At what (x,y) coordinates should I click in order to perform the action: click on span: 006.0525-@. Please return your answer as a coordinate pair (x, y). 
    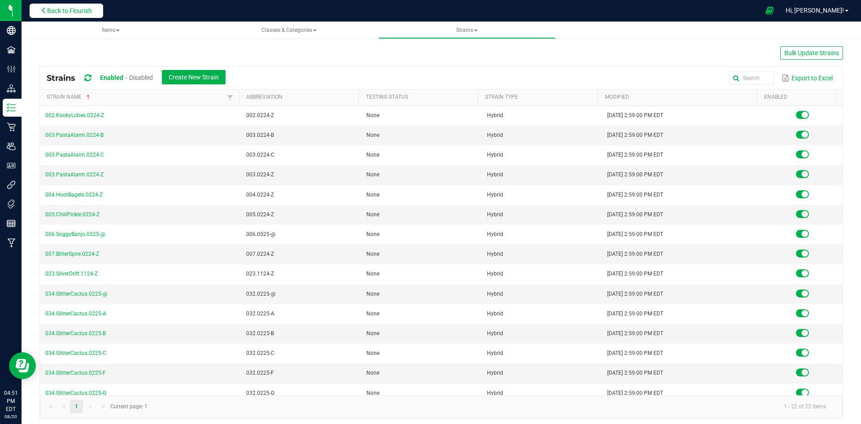
    Looking at the image, I should click on (261, 234).